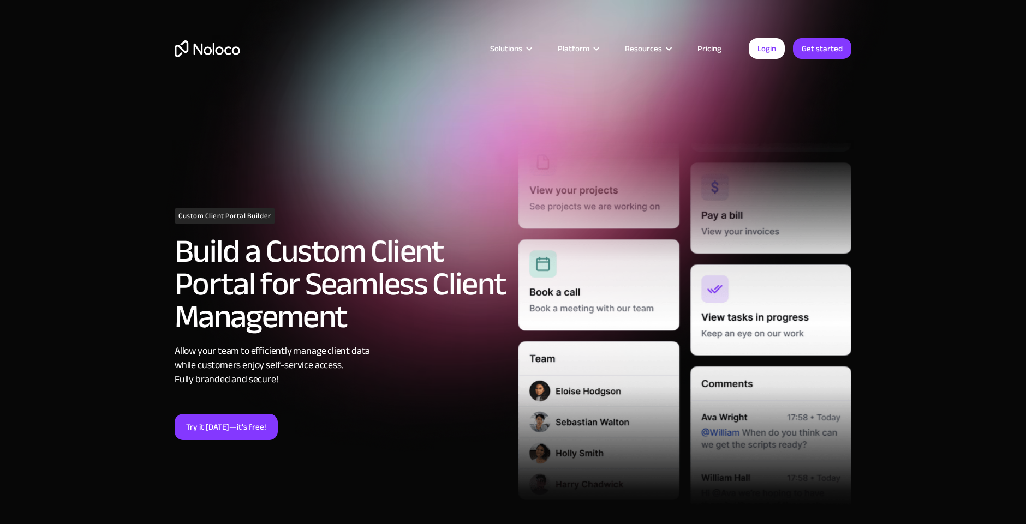 Image resolution: width=1026 pixels, height=524 pixels. I want to click on a: Get started, so click(822, 49).